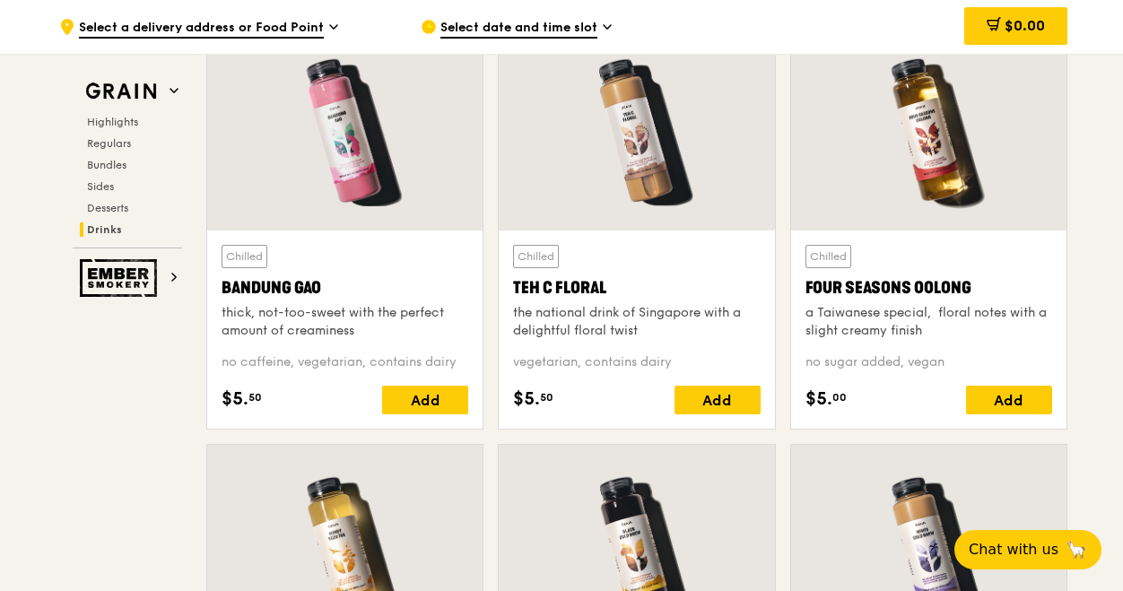  I want to click on div: vegetarian, contains dairy, so click(636, 363).